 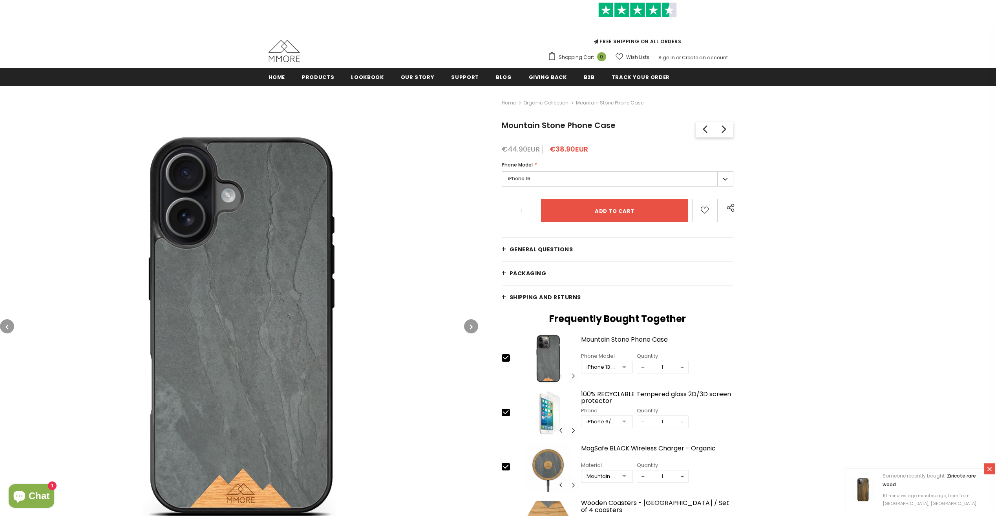 I want to click on a: Organic Collection, so click(x=545, y=102).